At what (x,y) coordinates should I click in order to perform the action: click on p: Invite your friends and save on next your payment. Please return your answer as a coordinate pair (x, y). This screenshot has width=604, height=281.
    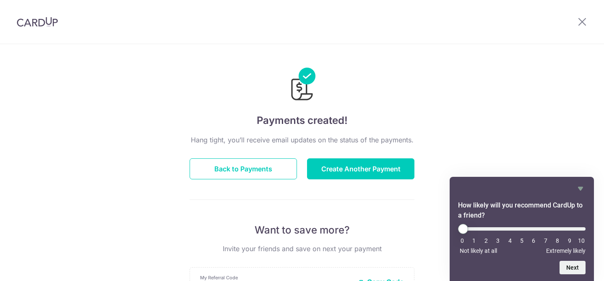
    Looking at the image, I should click on (302, 248).